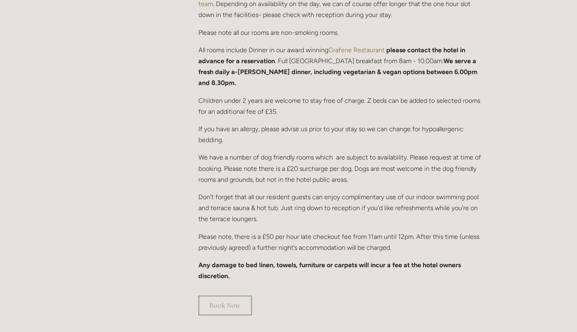 The height and width of the screenshot is (332, 577). What do you see at coordinates (340, 208) in the screenshot?
I see `p: Don't forget that all our resident guests can enjoy complimentary use of our indoor swimming pool...` at bounding box center [340, 208].